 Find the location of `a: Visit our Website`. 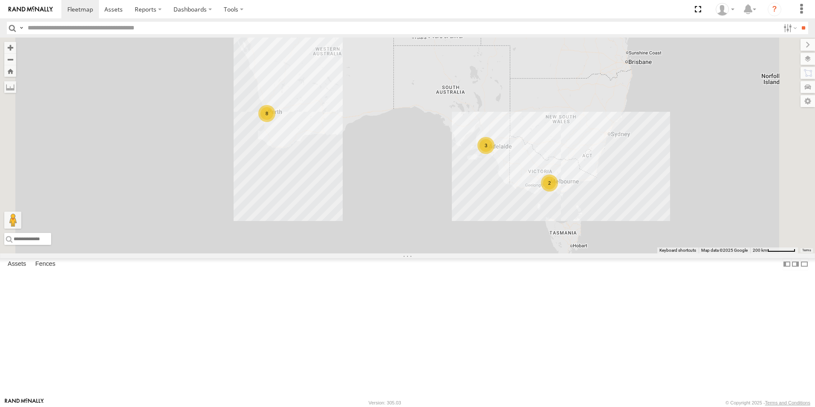

a: Visit our Website is located at coordinates (24, 402).